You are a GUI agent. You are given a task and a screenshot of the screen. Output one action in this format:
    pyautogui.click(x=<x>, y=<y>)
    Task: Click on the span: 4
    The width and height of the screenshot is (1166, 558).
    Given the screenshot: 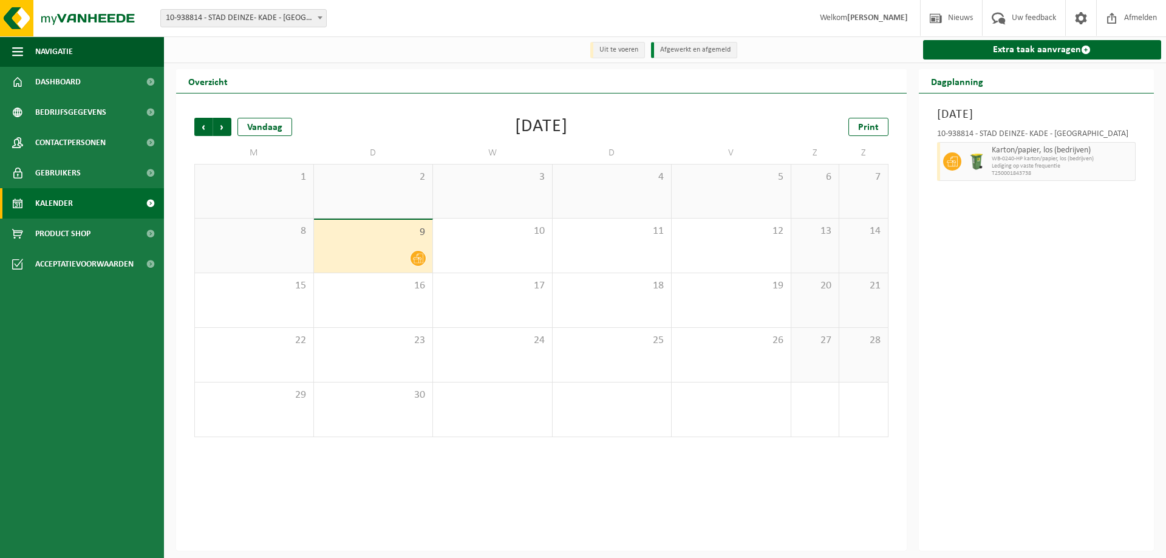 What is the action you would take?
    pyautogui.click(x=612, y=177)
    